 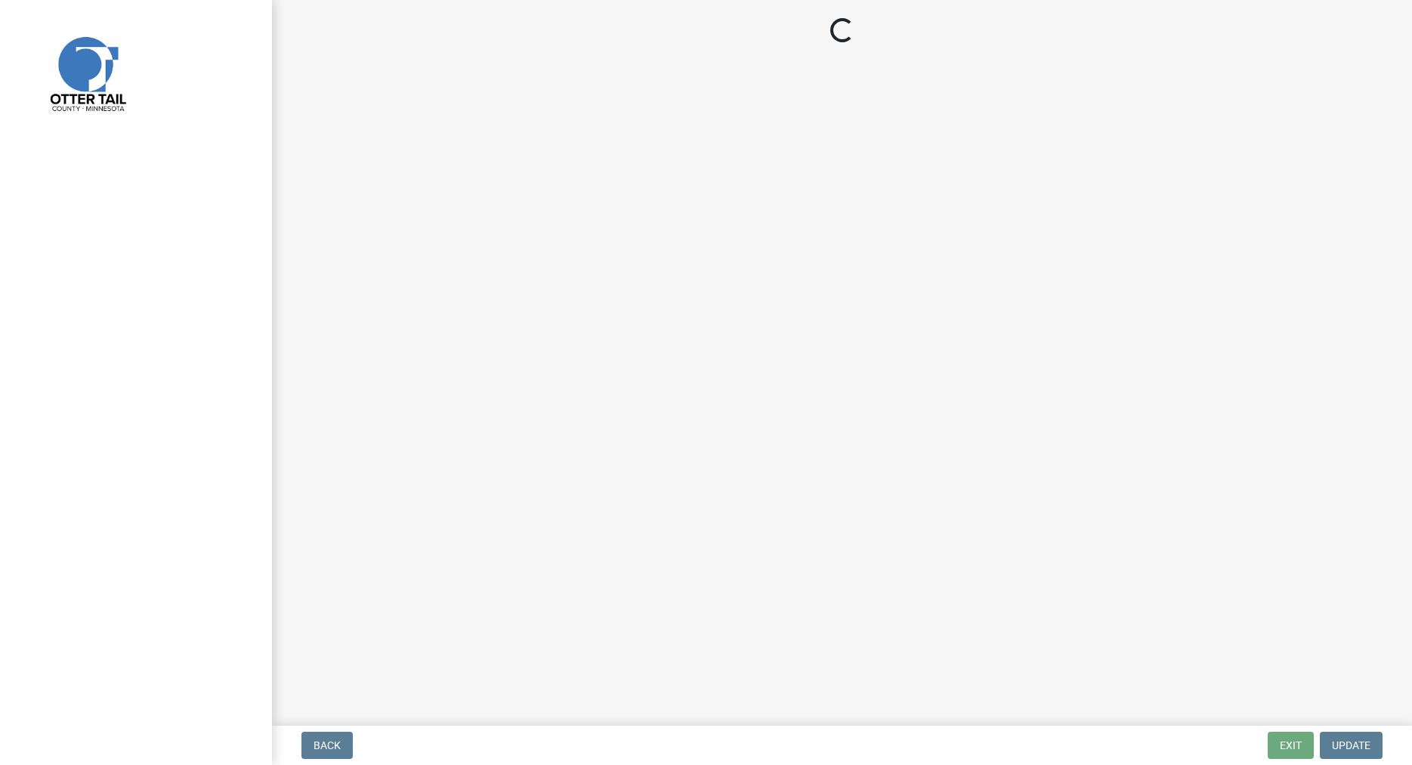 I want to click on button: Exit, so click(x=1291, y=746).